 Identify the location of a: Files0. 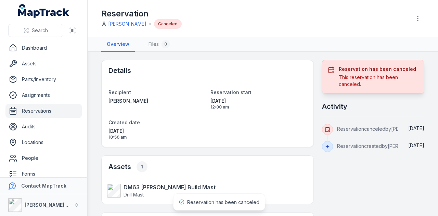
(159, 44).